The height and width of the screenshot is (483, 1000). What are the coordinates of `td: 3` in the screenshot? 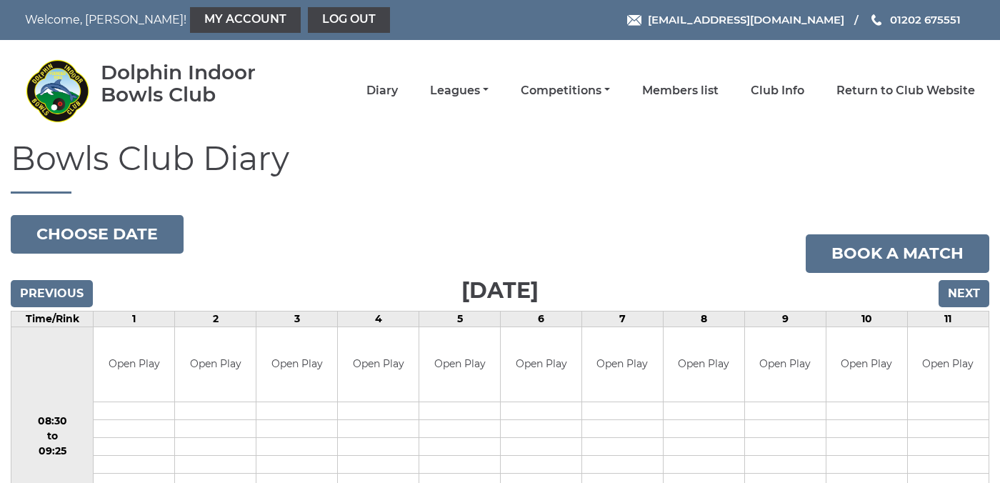 It's located at (297, 319).